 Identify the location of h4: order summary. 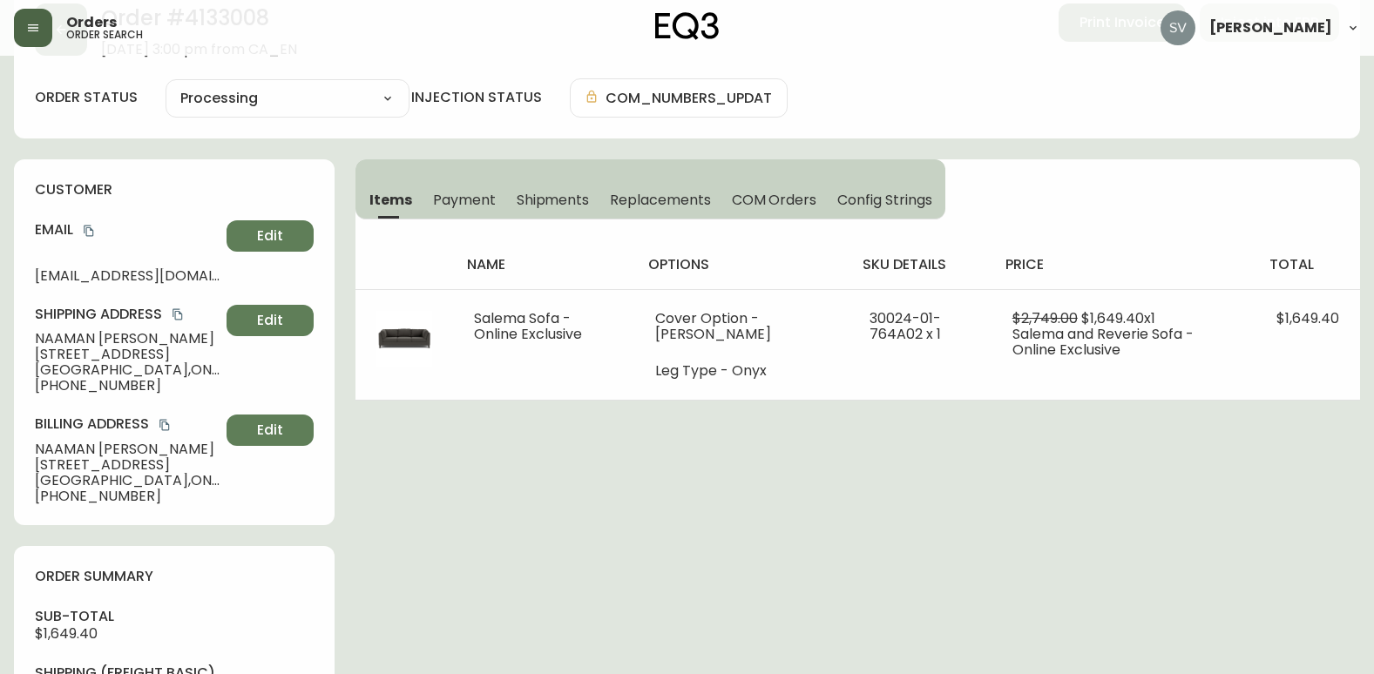
(174, 577).